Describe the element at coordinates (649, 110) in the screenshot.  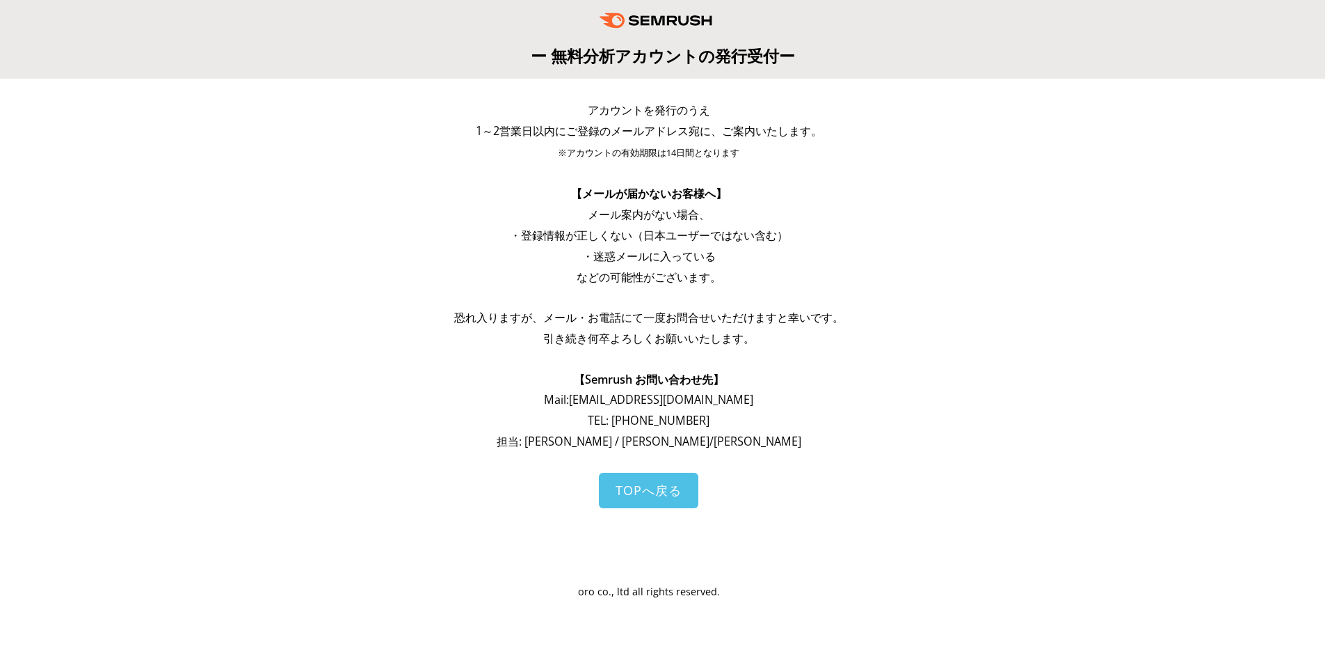
I see `span: アカウントを発行のうえ` at that location.